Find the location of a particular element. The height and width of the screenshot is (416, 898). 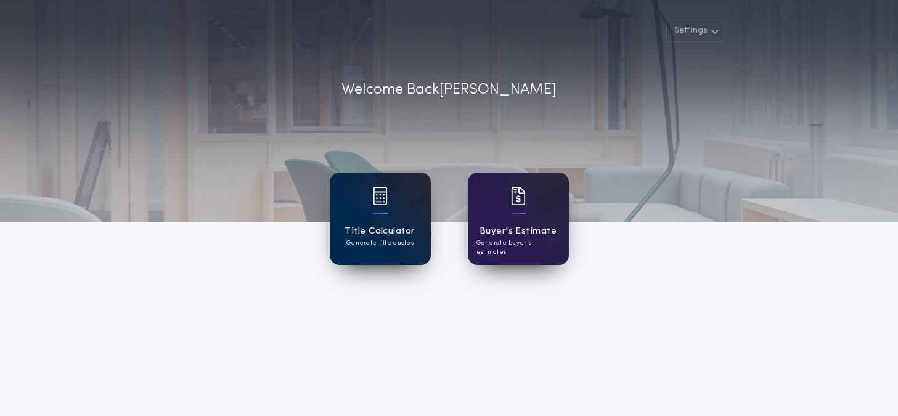

p: Generate title quotes is located at coordinates (380, 243).